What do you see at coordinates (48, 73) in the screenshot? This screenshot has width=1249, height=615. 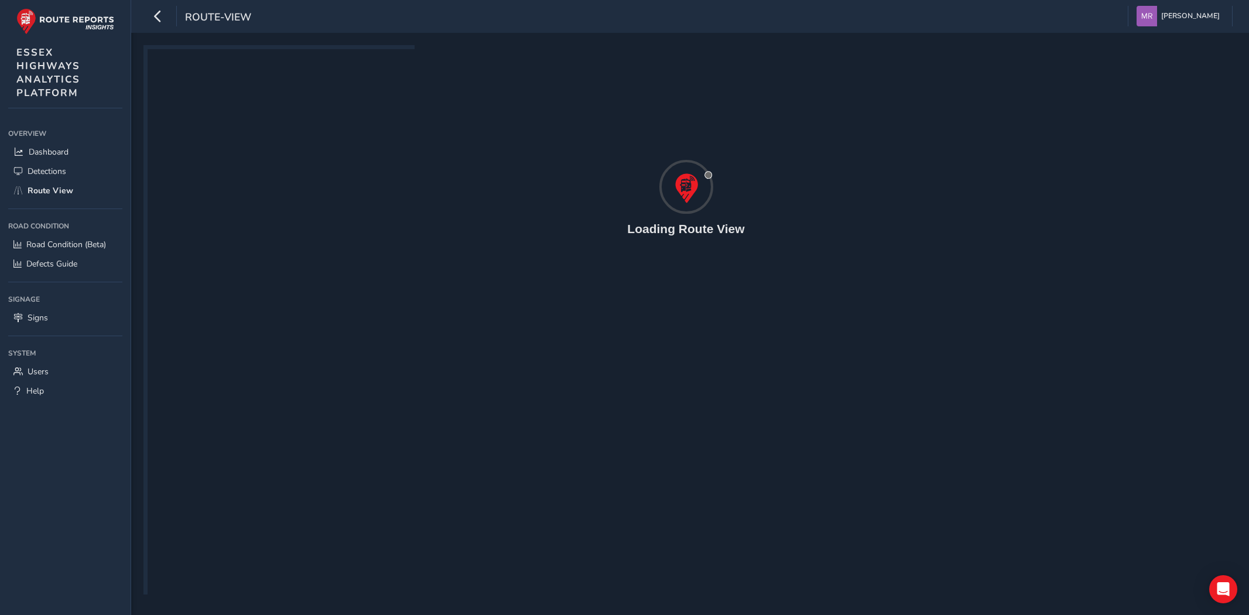 I see `span: ESSEX HIGHWAYS ANALYTICS PLATFORM` at bounding box center [48, 73].